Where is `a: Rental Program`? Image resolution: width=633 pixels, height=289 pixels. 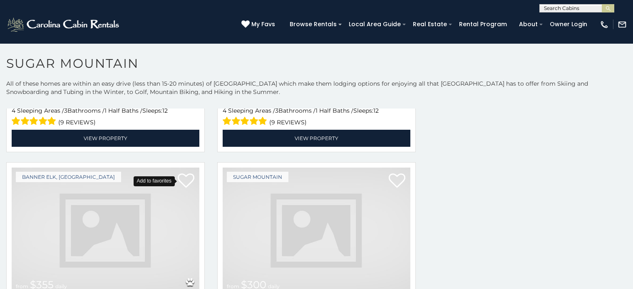
a: Rental Program is located at coordinates (483, 24).